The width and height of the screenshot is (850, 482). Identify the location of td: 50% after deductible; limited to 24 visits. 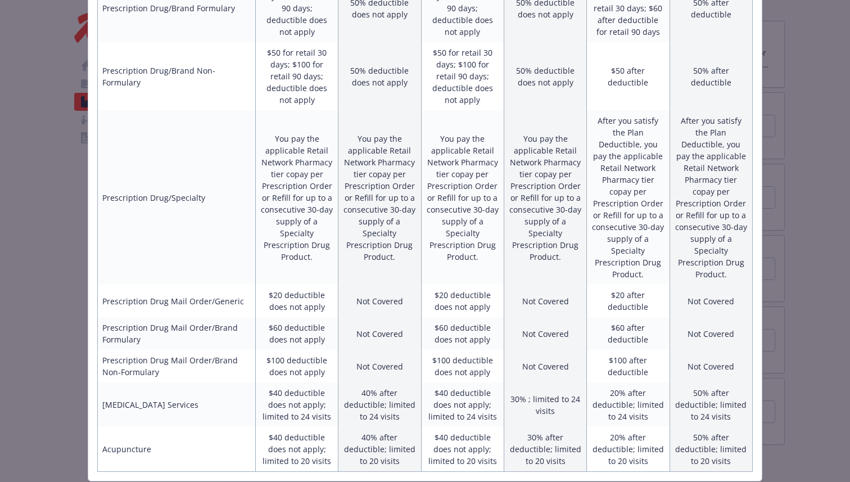
(711, 404).